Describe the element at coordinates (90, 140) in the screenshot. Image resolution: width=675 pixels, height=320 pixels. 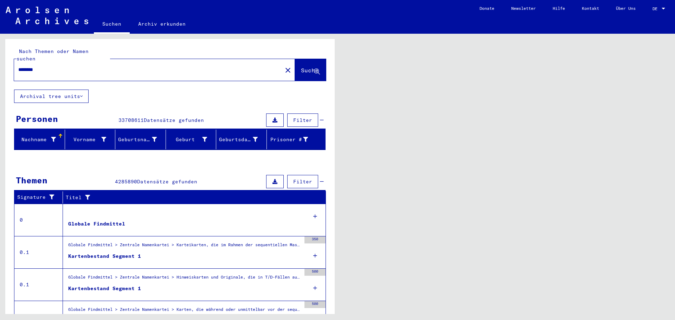
I see `mat-header-cell: Vorname` at that location.